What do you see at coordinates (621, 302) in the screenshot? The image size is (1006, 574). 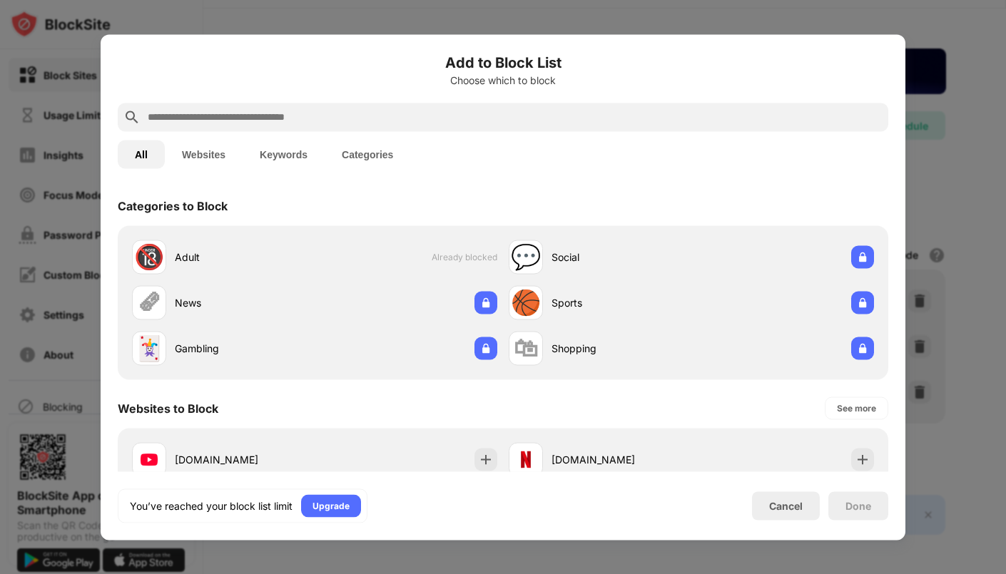 I see `div: Sports` at bounding box center [621, 302].